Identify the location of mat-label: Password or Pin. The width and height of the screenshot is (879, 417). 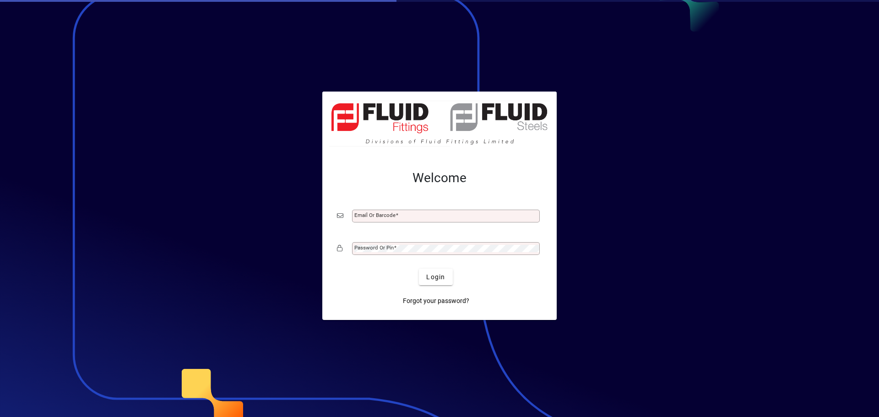
(374, 248).